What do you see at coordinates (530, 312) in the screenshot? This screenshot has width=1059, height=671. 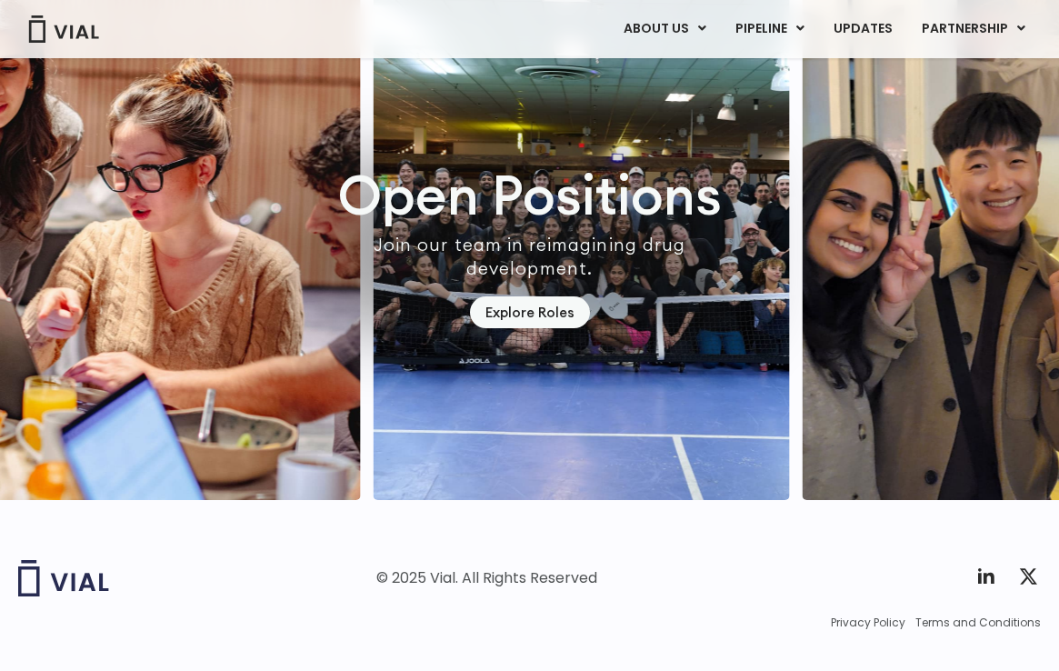 I see `a: Explore Roles` at bounding box center [530, 312].